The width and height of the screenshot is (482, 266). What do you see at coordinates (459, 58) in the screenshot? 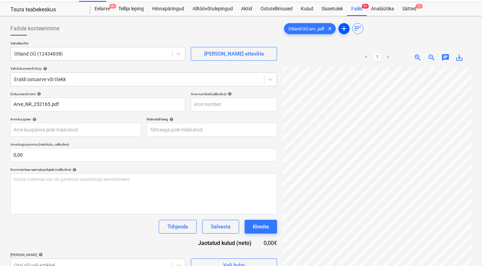
I see `span: save_alt` at bounding box center [459, 58].